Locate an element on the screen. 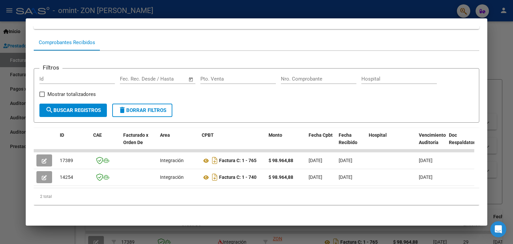 This screenshot has height=244, width=513. datatable-header-cell: Doc Respaldatoria is located at coordinates (466, 143).